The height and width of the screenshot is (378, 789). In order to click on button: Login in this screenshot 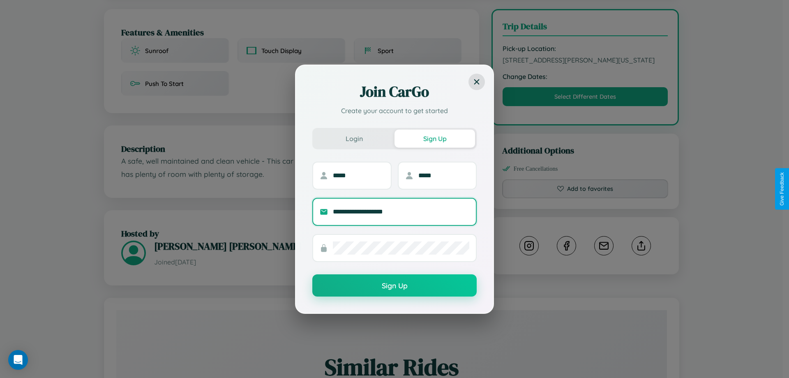, I will do `click(354, 138)`.